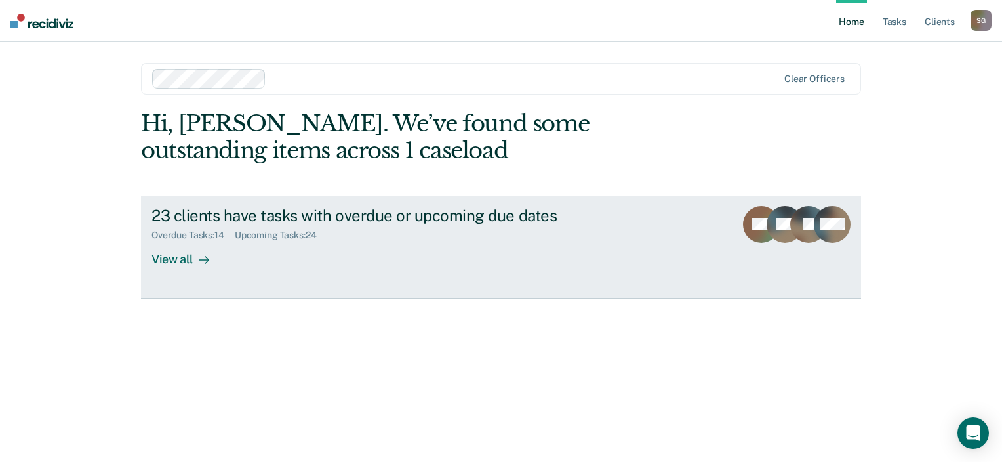 This screenshot has height=462, width=1002. What do you see at coordinates (981, 20) in the screenshot?
I see `div: S G` at bounding box center [981, 20].